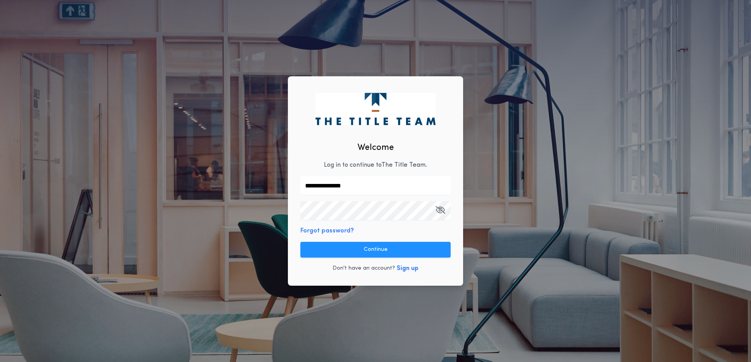  Describe the element at coordinates (376, 250) in the screenshot. I see `button: Continue` at that location.